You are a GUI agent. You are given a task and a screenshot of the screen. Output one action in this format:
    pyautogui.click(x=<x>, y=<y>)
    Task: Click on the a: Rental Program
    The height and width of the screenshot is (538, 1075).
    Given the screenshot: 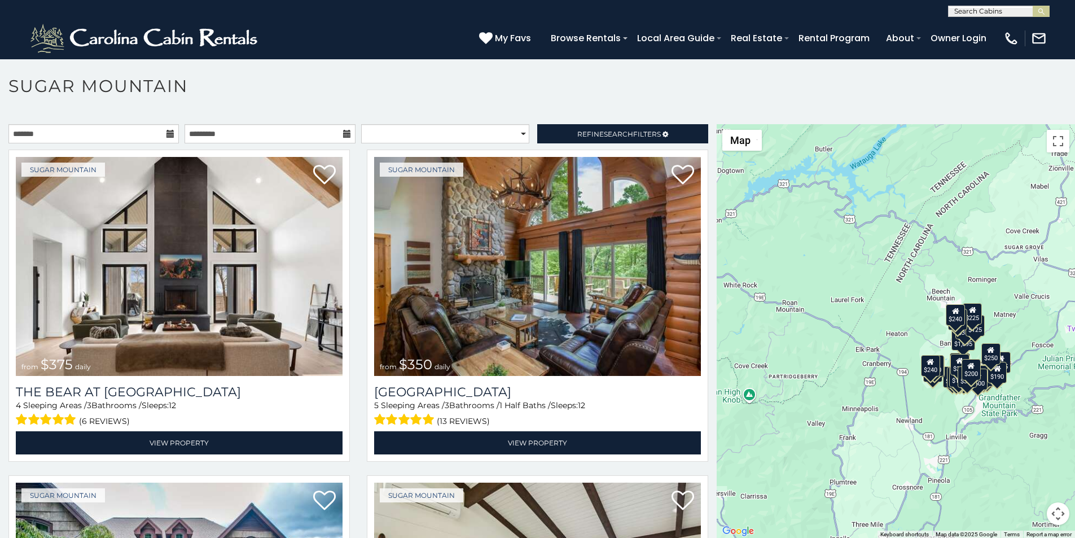 What is the action you would take?
    pyautogui.click(x=834, y=38)
    